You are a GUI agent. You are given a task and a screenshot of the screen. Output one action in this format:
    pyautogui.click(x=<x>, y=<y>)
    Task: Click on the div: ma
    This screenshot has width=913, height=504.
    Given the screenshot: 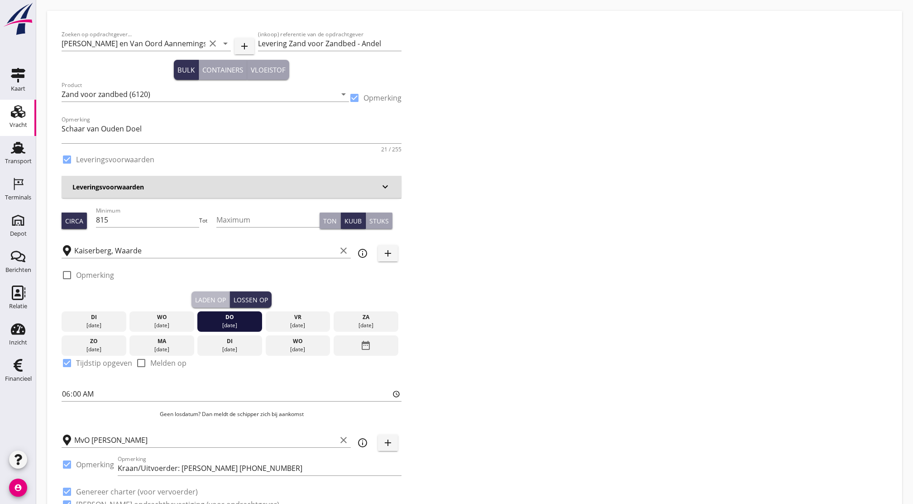 What is the action you would take?
    pyautogui.click(x=162, y=341)
    